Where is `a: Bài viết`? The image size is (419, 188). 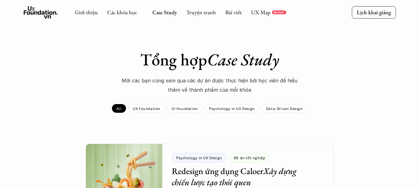
a: Bài viết is located at coordinates (233, 12).